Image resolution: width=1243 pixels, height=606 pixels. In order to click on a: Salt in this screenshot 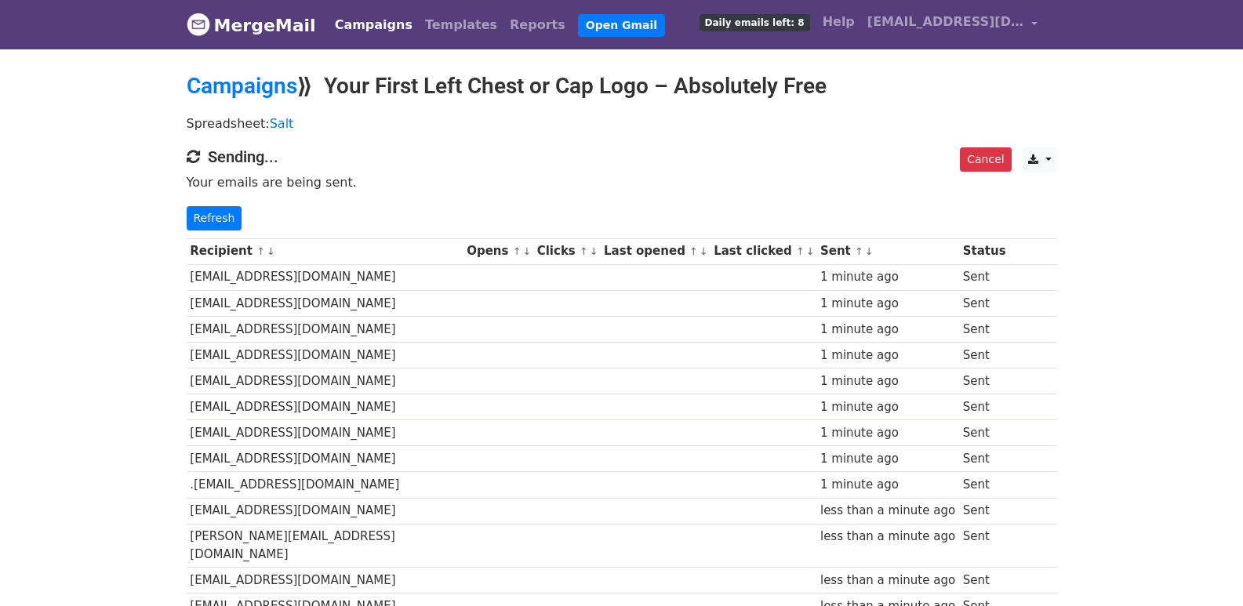, I will do `click(281, 123)`.